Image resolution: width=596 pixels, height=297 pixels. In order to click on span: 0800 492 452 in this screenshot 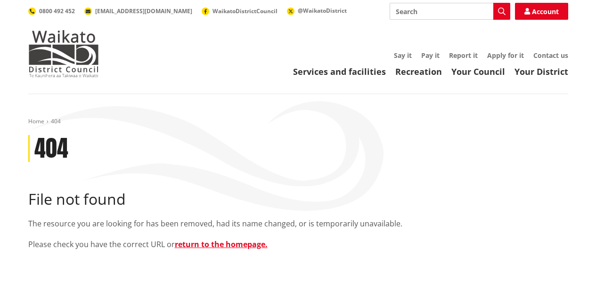, I will do `click(57, 11)`.